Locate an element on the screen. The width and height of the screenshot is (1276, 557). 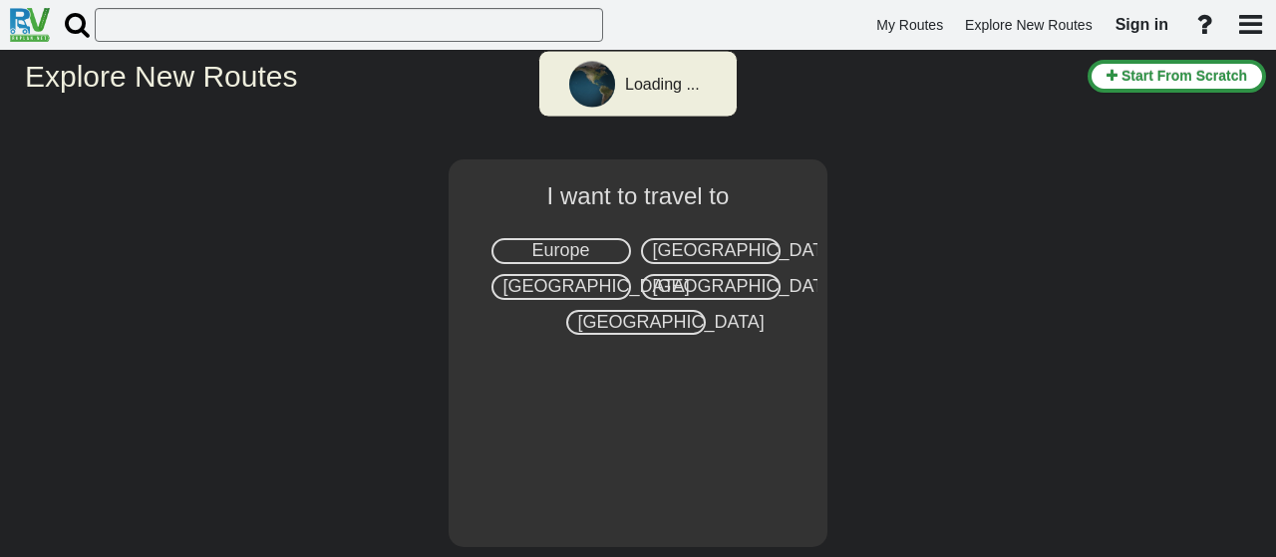
a: My Routes is located at coordinates (909, 25).